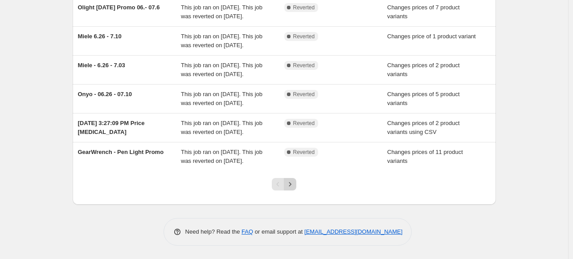 The image size is (573, 259). What do you see at coordinates (105, 94) in the screenshot?
I see `span: Onyo - 06.26 - 07.10` at bounding box center [105, 94].